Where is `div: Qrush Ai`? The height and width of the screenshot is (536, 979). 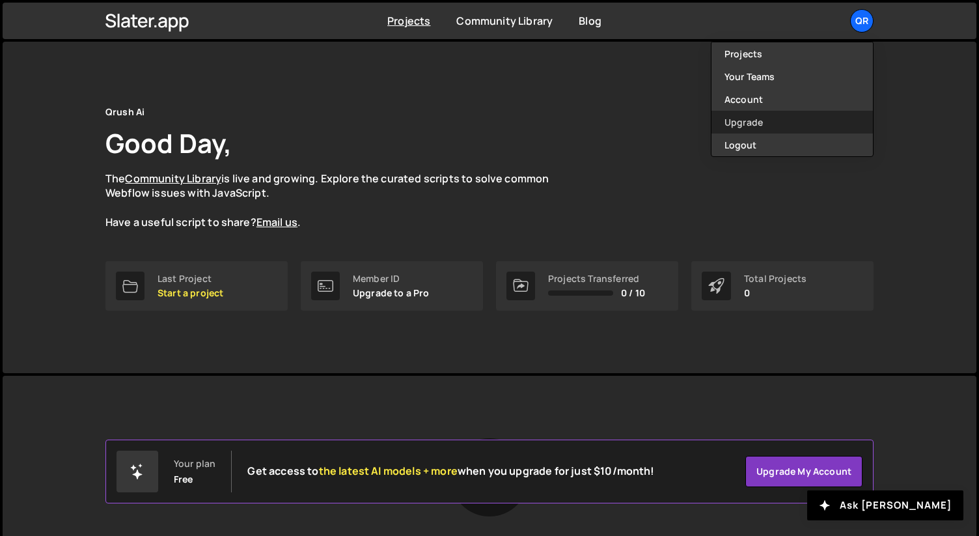
div: Qrush Ai is located at coordinates (125, 112).